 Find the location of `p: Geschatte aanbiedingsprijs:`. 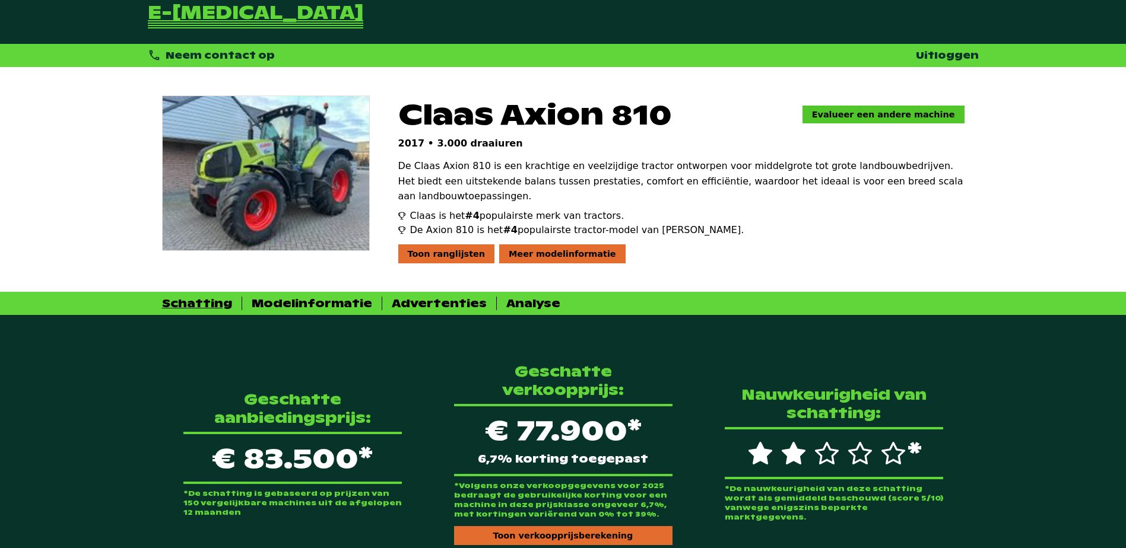

p: Geschatte aanbiedingsprijs: is located at coordinates (293, 409).